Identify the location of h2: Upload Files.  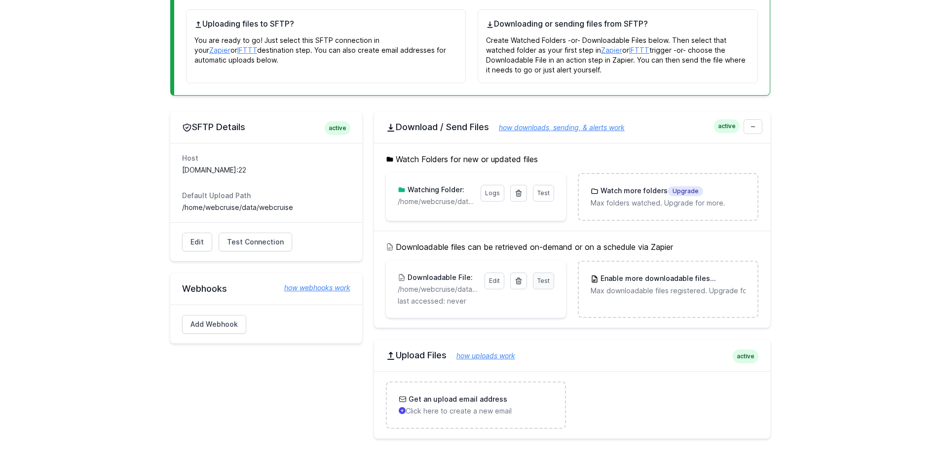
(572, 356).